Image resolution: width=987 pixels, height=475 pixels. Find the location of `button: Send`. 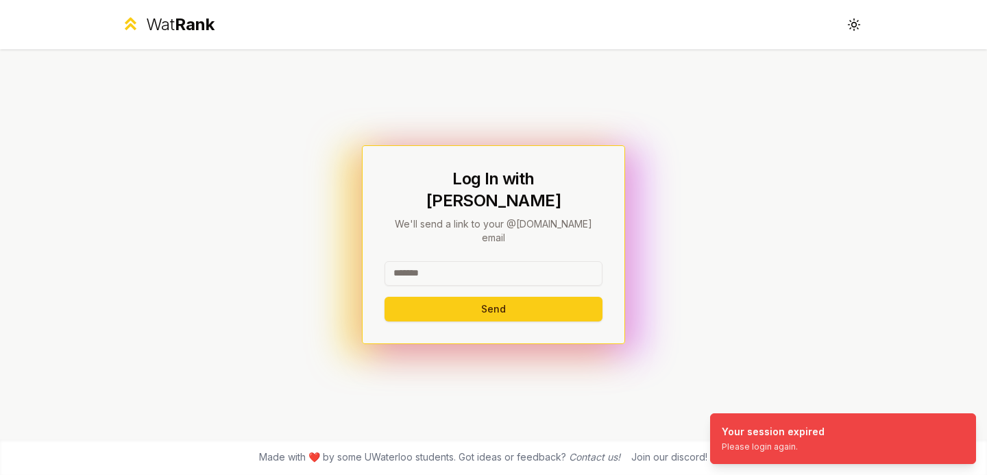

button: Send is located at coordinates (493, 309).